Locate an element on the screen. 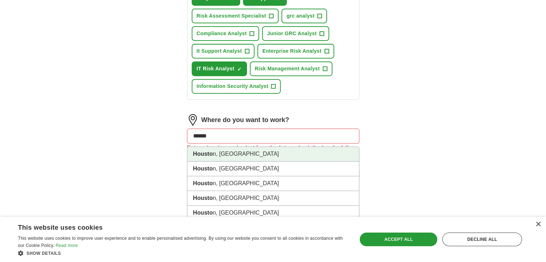 The image size is (546, 262). span: Enterprise Risk Analyst is located at coordinates (292, 51).